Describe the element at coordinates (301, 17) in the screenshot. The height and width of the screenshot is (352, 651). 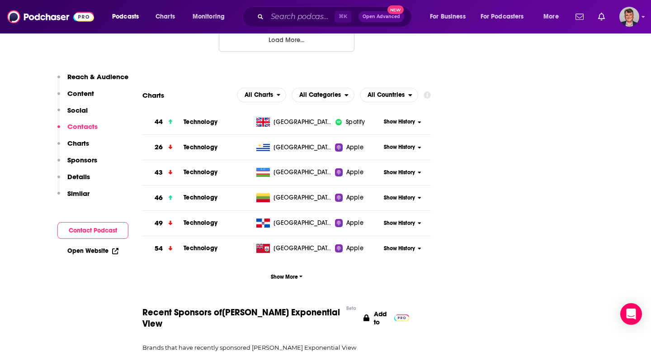
I see `input: Search podcasts, credits, & more...` at that location.